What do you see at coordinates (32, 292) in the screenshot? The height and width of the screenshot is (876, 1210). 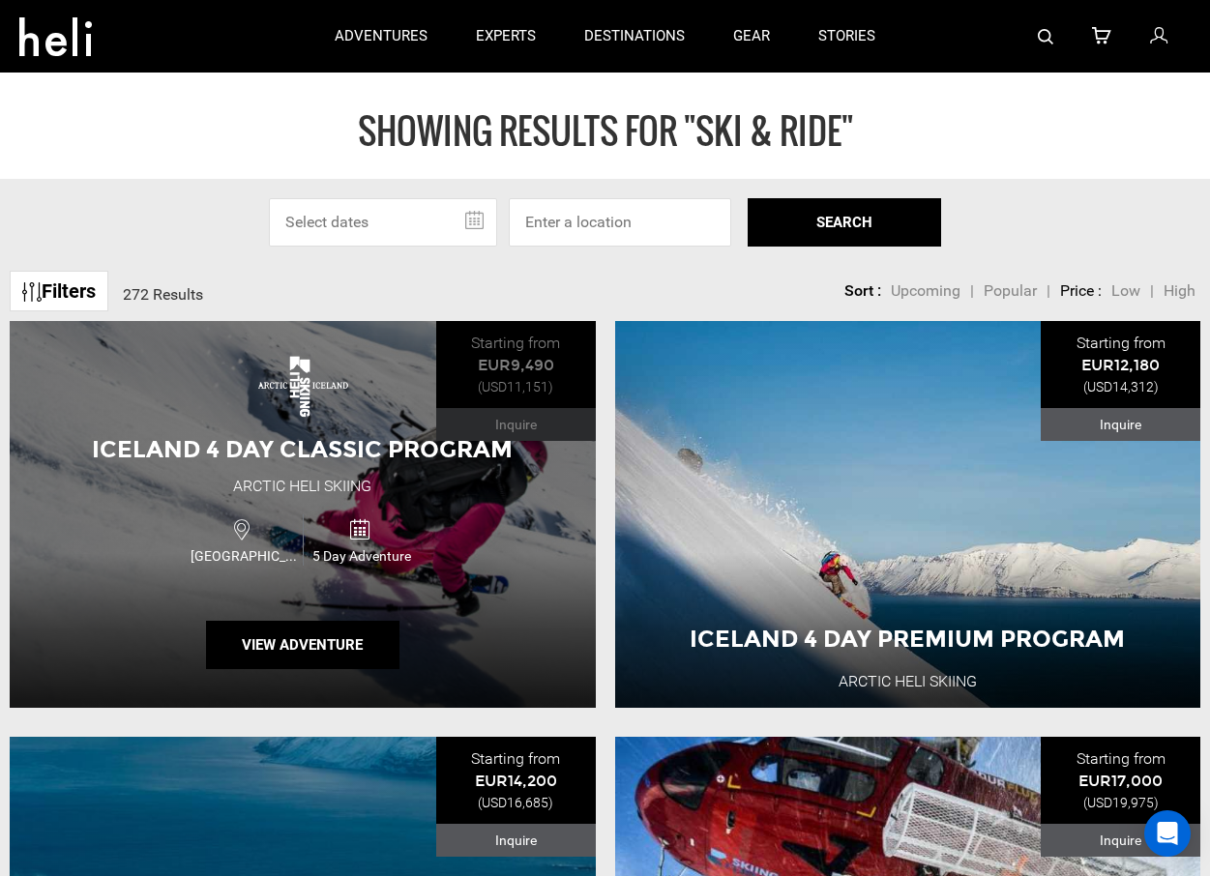 I see `img: btn-icon.svg` at bounding box center [32, 292].